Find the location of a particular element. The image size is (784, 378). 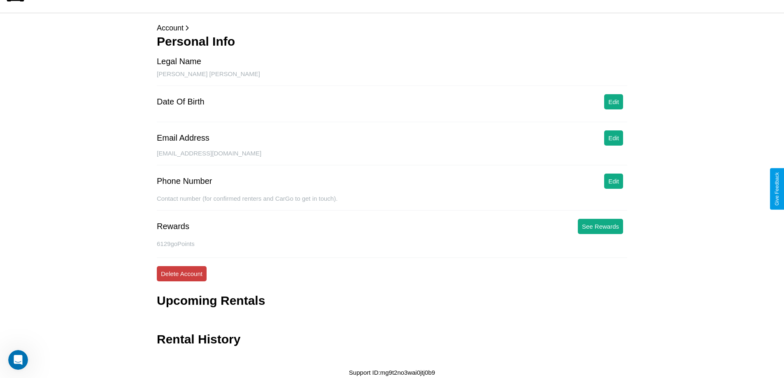

div: Legal Name is located at coordinates (179, 61).